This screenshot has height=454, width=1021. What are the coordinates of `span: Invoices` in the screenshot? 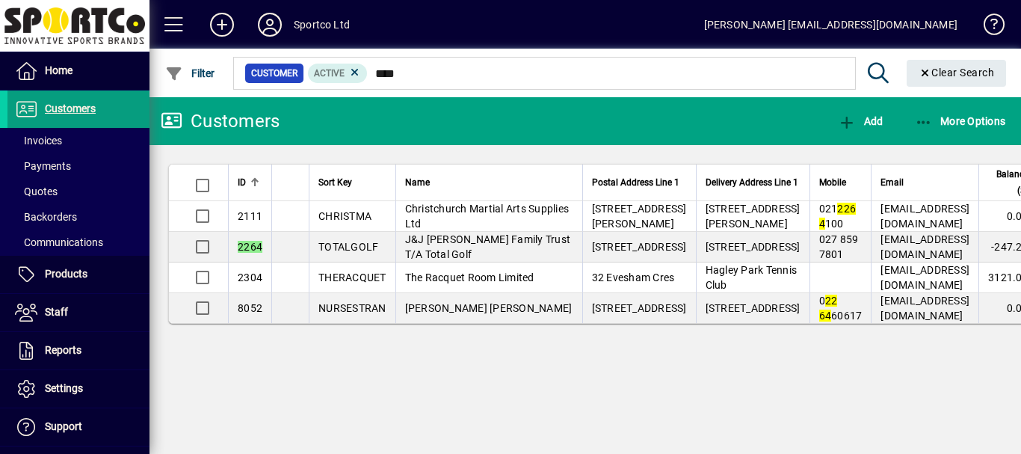 It's located at (38, 141).